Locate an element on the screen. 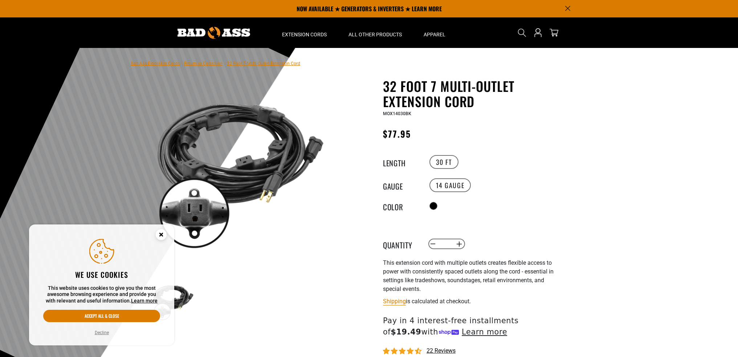 The width and height of the screenshot is (738, 357). span: This extension cord with multiple outlets creates flexible access to power with consistently spac... is located at coordinates (468, 276).